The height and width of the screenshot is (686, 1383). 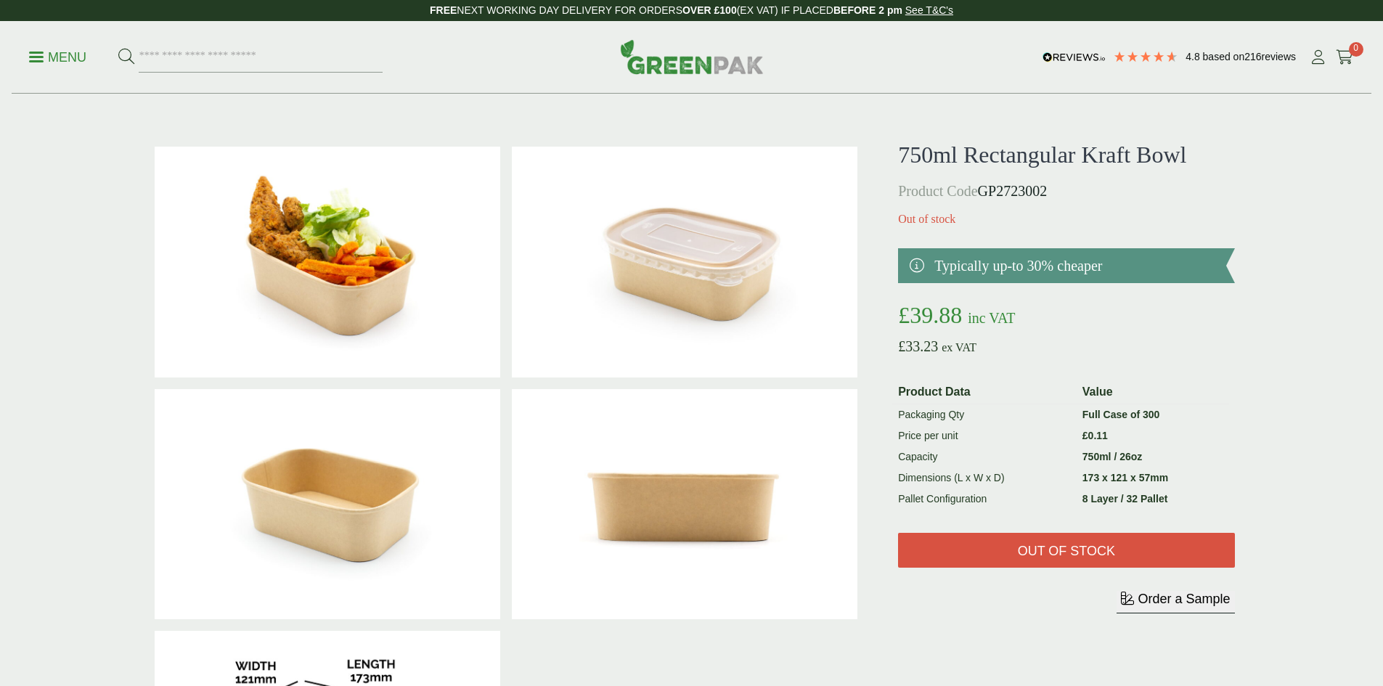 I want to click on p: Menu, so click(x=57, y=57).